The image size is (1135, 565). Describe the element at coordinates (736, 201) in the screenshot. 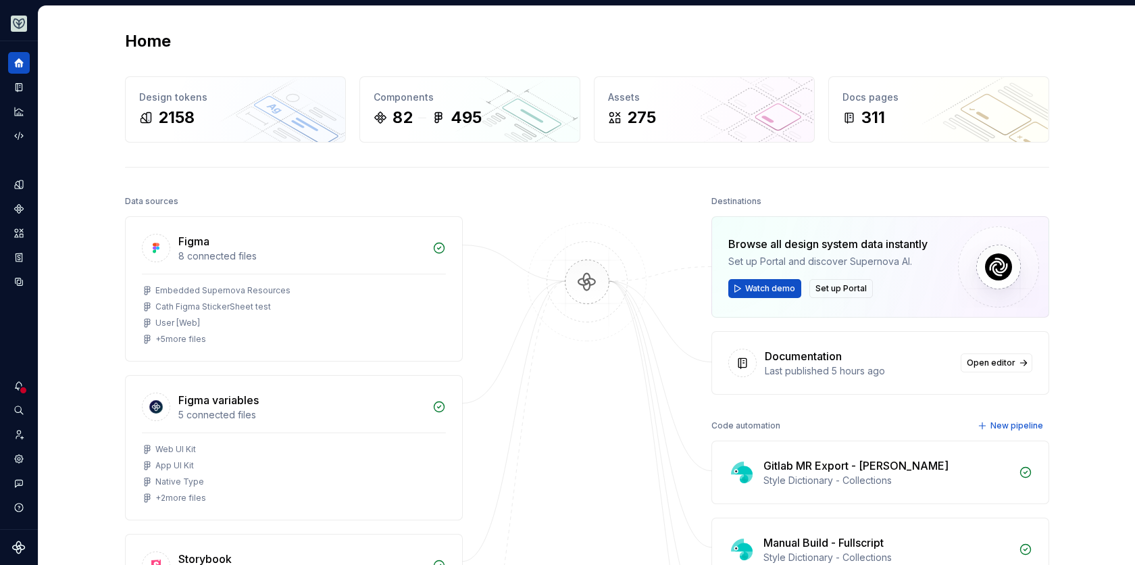

I see `div: Destinations` at that location.